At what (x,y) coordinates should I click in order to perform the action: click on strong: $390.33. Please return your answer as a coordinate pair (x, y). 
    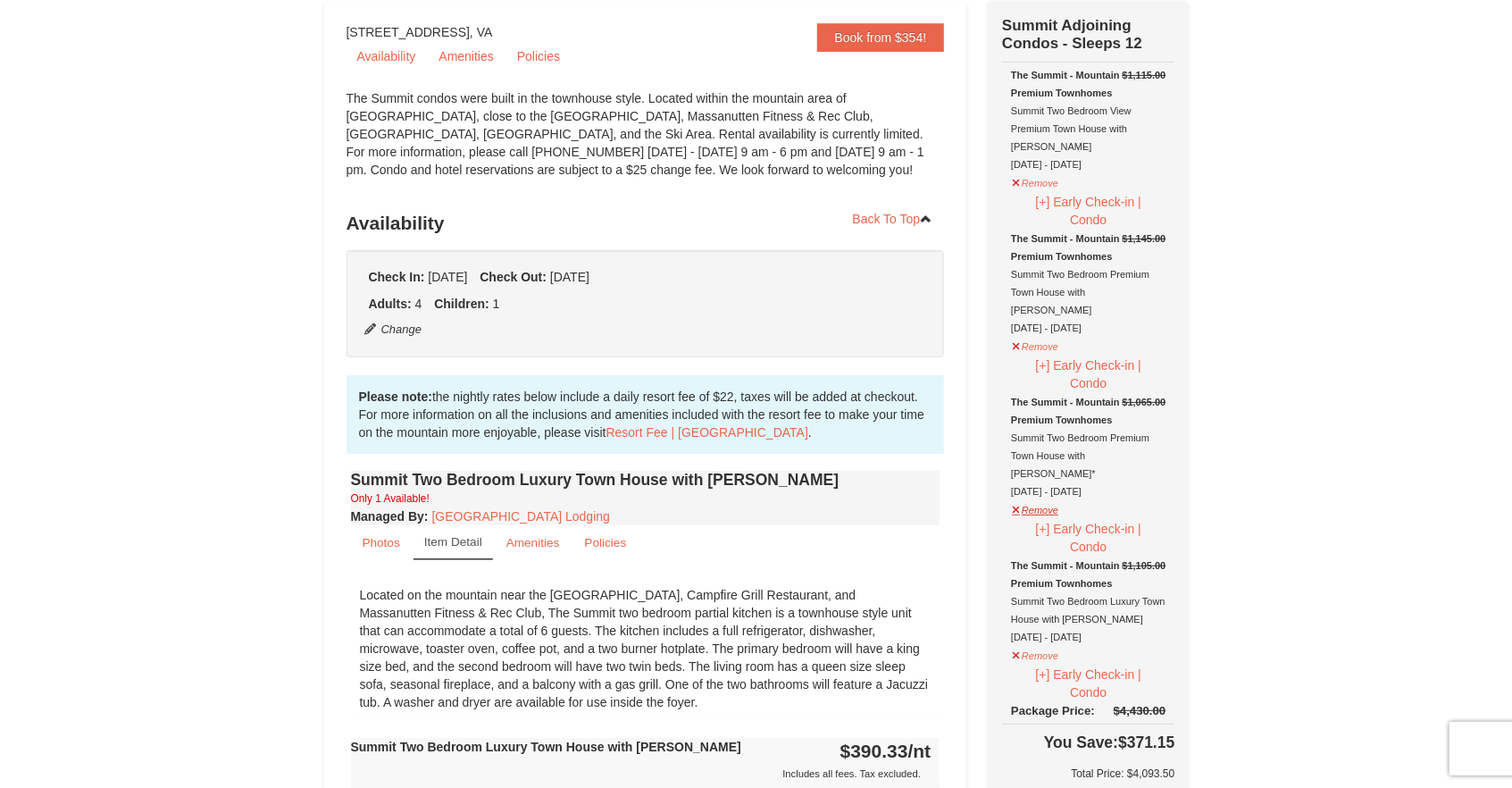
    Looking at the image, I should click on (885, 750).